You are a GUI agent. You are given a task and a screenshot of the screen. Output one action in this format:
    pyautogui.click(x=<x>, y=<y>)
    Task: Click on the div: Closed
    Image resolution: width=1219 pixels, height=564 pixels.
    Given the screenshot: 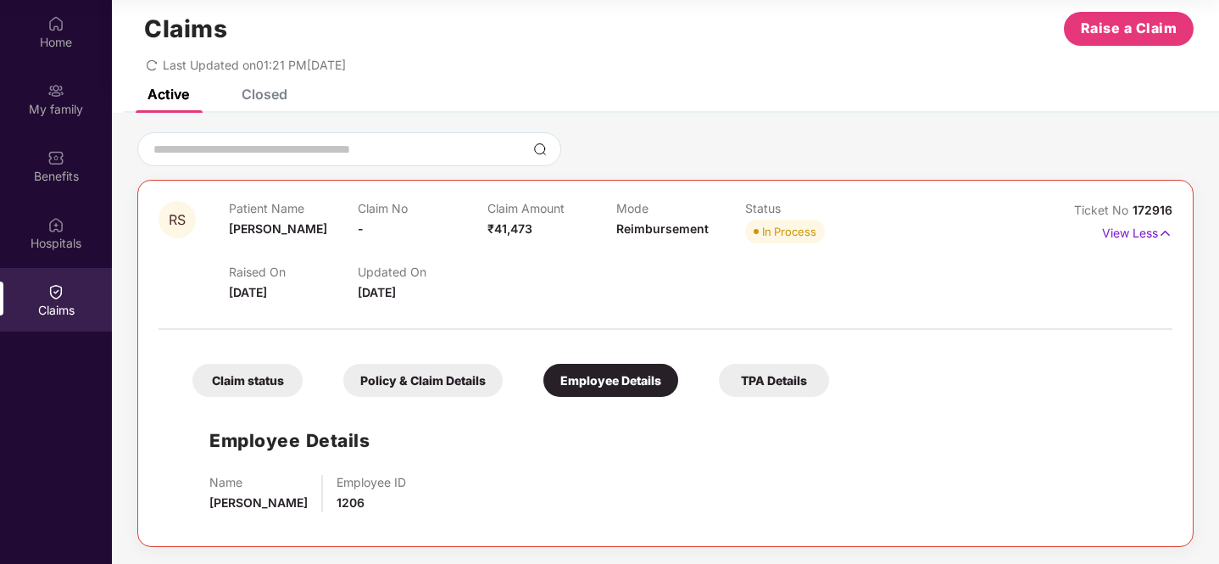 What is the action you would take?
    pyautogui.click(x=264, y=94)
    